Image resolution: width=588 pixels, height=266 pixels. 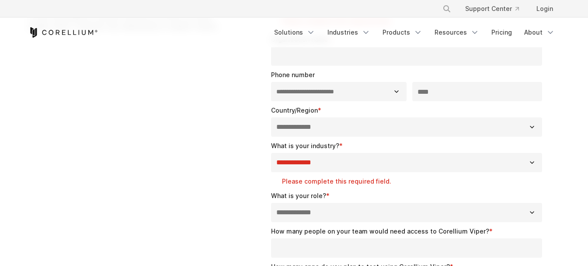 I want to click on a: About, so click(x=540, y=32).